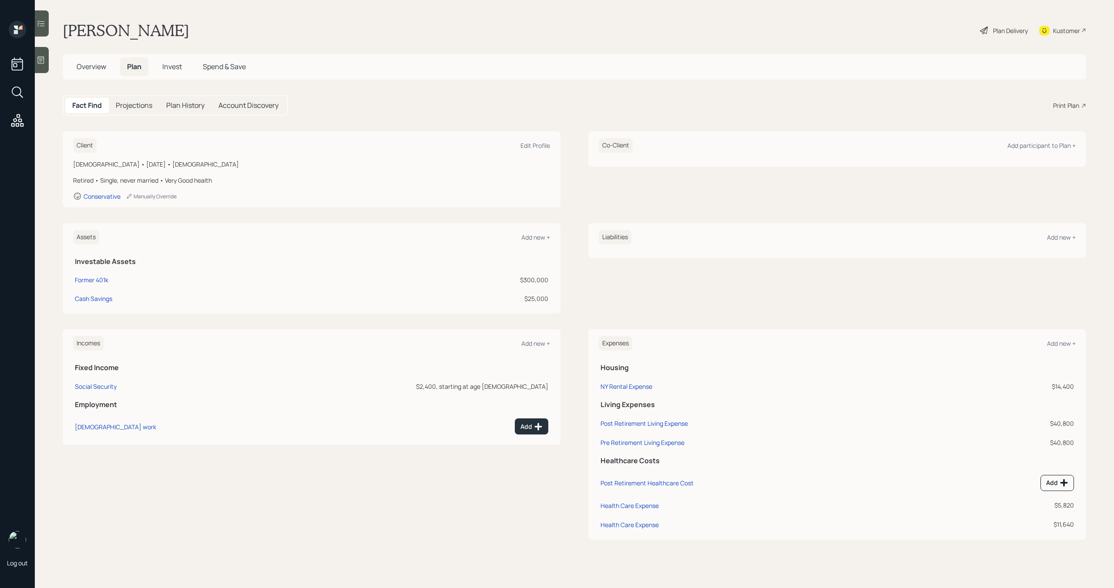  I want to click on h5: Employment, so click(312, 405).